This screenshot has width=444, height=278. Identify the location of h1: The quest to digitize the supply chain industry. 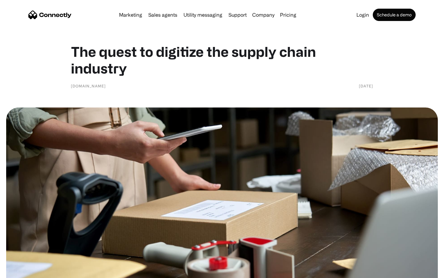
(222, 60).